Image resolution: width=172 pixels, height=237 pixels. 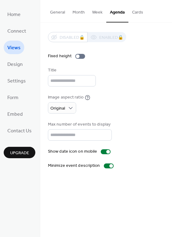 I want to click on span: Connect, so click(x=17, y=31).